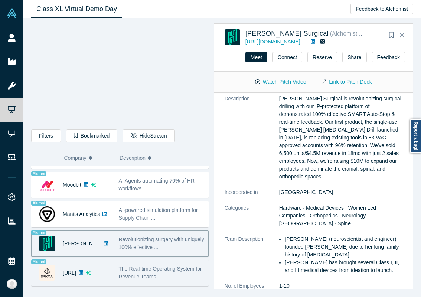 The width and height of the screenshot is (421, 297). What do you see at coordinates (341, 286) in the screenshot?
I see `dd: 1-10` at bounding box center [341, 286].